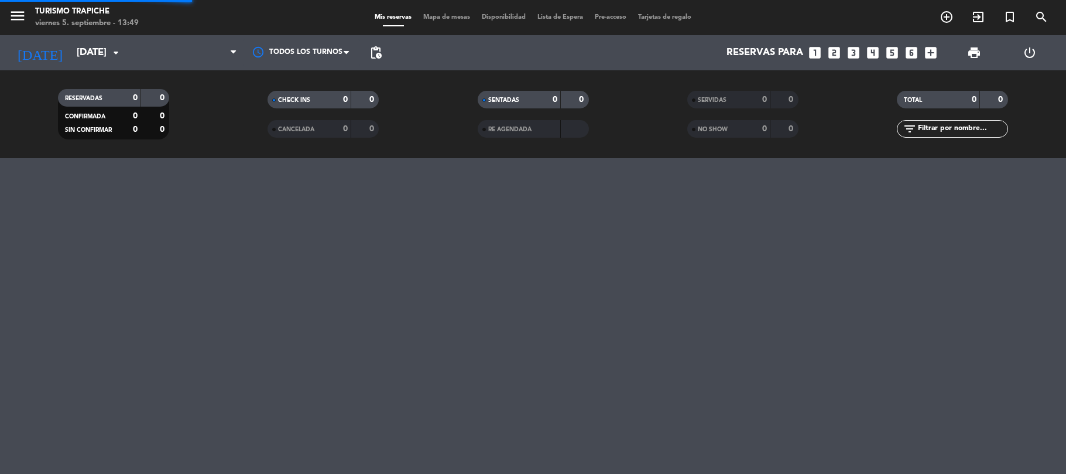 The height and width of the screenshot is (474, 1066). What do you see at coordinates (913, 100) in the screenshot?
I see `span: TOTAL` at bounding box center [913, 100].